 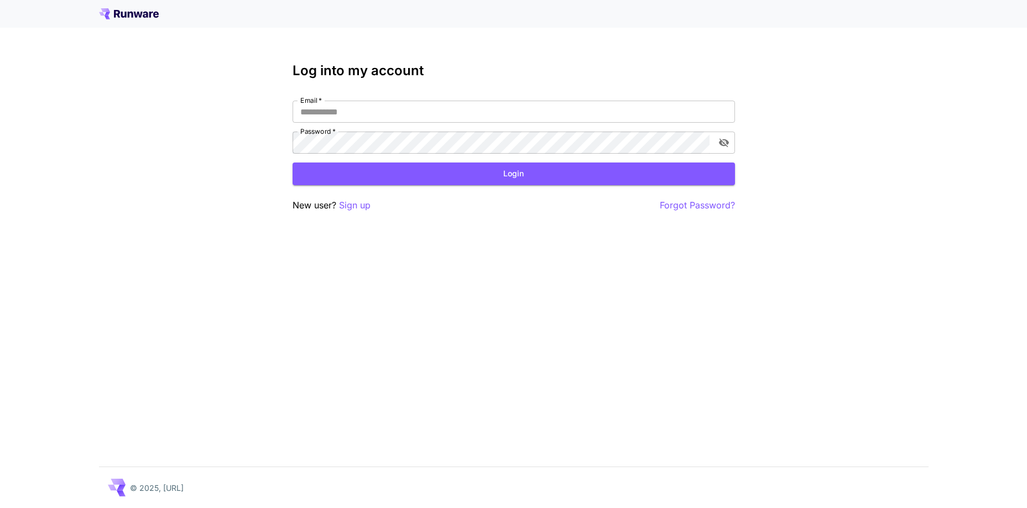 I want to click on button: Sign up, so click(x=354, y=205).